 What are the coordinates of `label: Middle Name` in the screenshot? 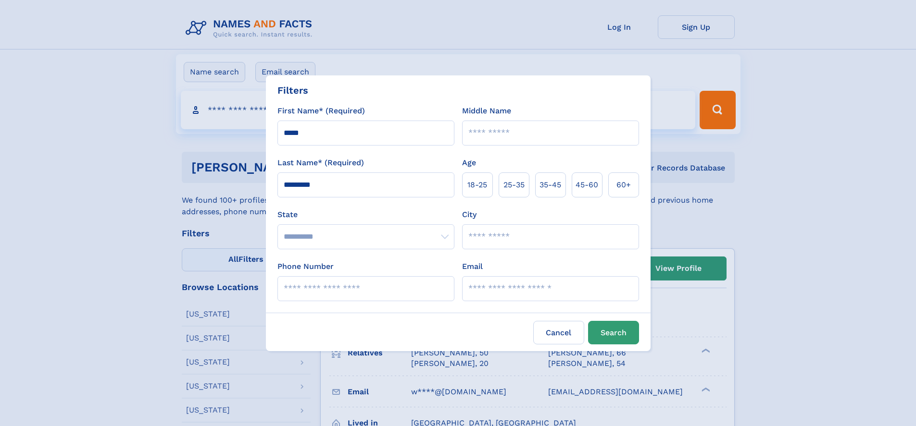 It's located at (486, 111).